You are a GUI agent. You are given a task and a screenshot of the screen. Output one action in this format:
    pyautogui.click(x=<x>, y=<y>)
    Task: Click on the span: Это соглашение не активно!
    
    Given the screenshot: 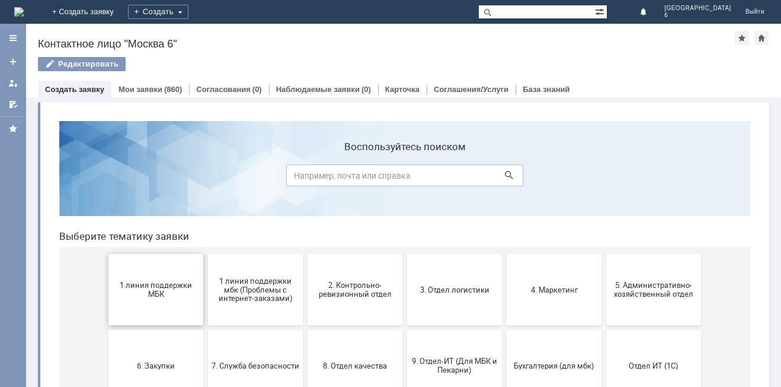 What is the action you would take?
    pyautogui.click(x=504, y=330)
    